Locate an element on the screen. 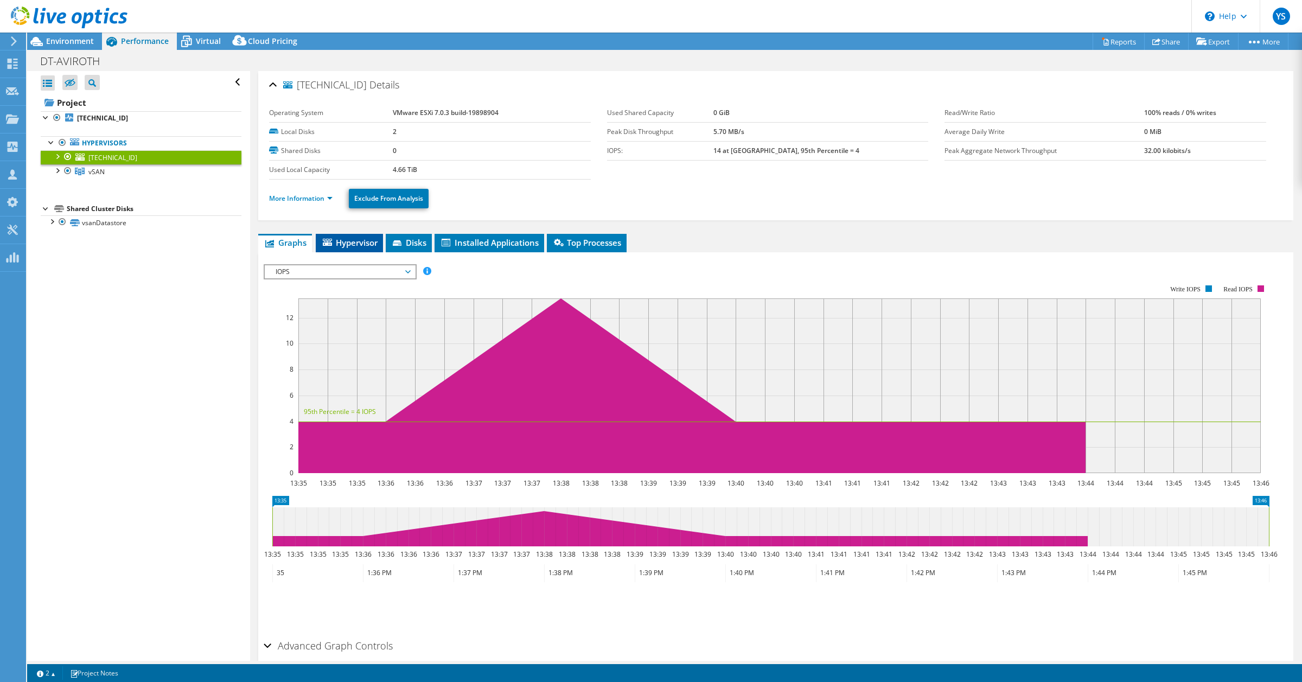 This screenshot has height=682, width=1302. a: Reports is located at coordinates (1118, 41).